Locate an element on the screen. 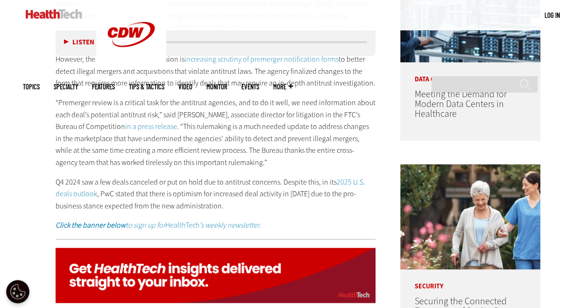 This screenshot has height=308, width=587. a: Features is located at coordinates (103, 86).